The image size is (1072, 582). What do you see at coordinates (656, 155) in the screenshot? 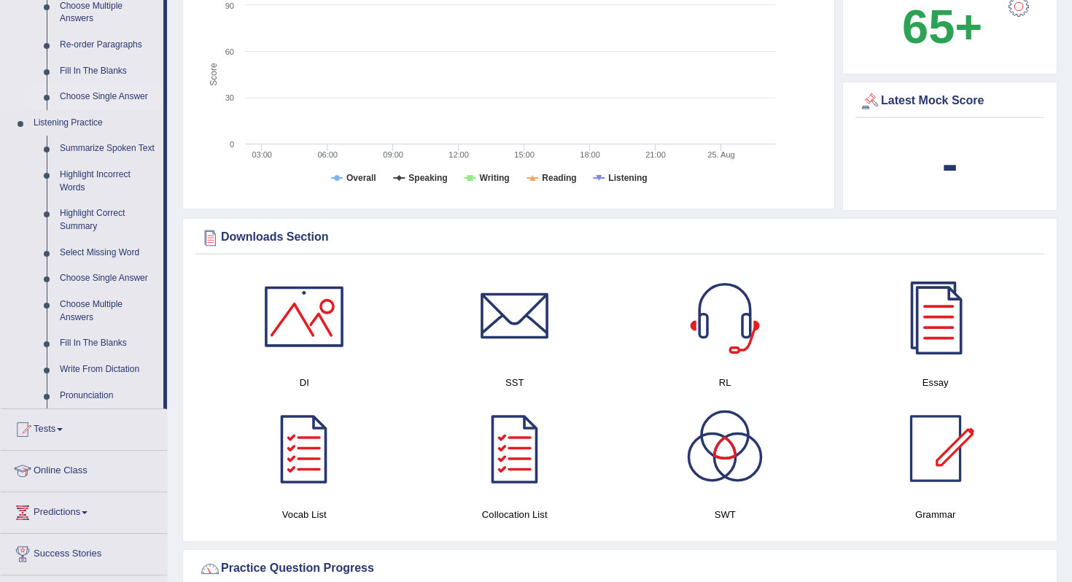
I see `text: 21:00` at bounding box center [656, 155].